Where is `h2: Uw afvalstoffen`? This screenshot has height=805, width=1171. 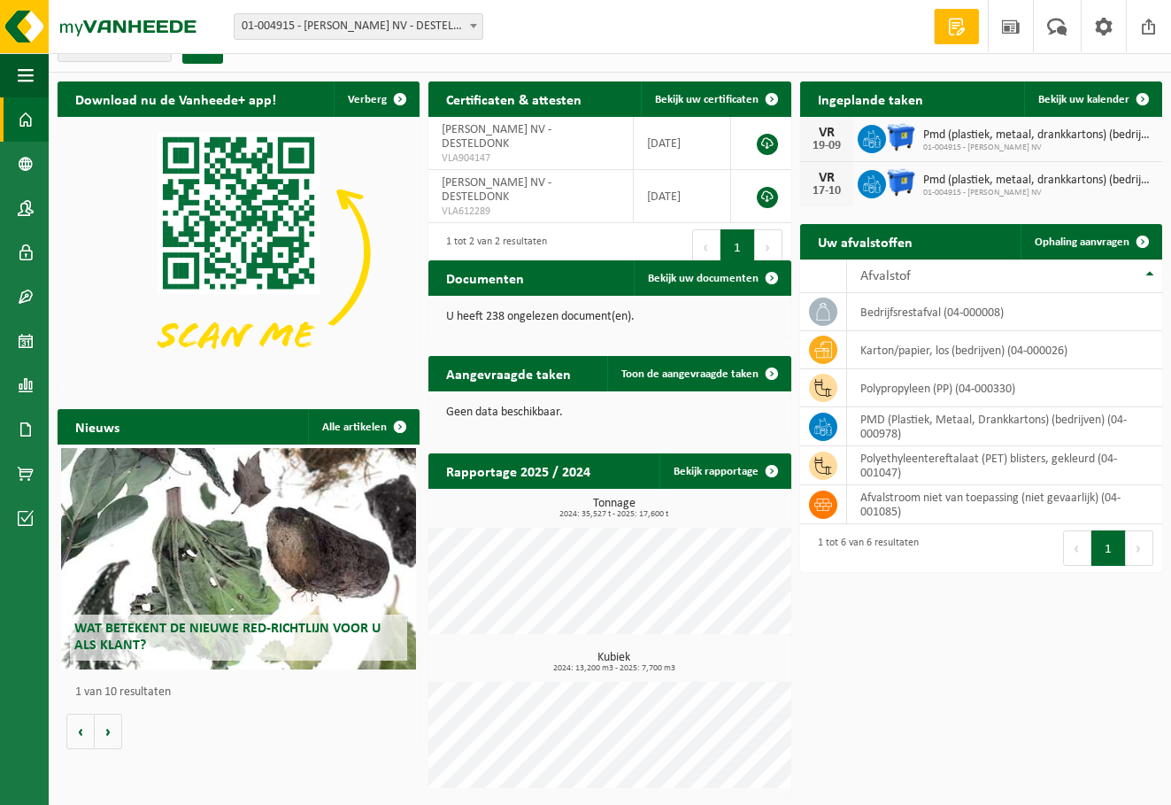
h2: Uw afvalstoffen is located at coordinates (865, 241).